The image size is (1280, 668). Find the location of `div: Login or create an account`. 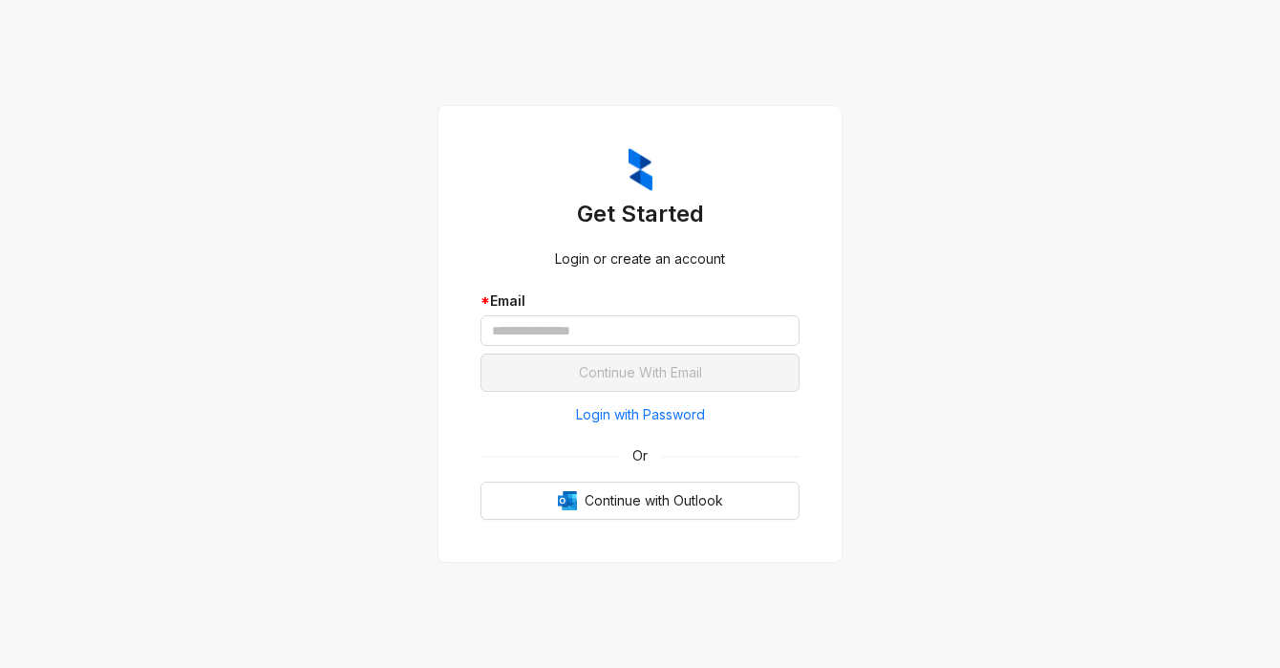

div: Login or create an account is located at coordinates (640, 259).